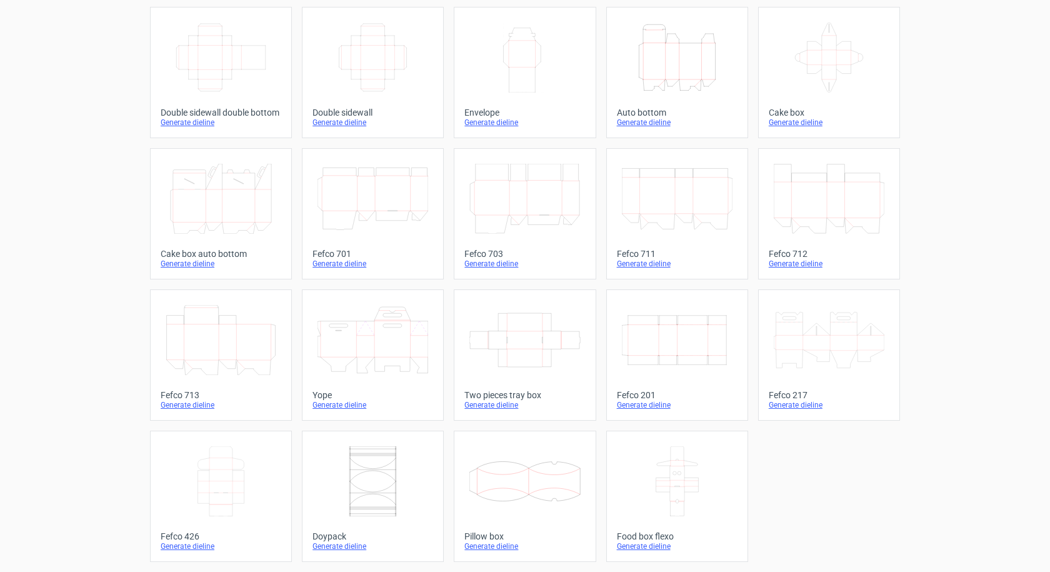 Image resolution: width=1050 pixels, height=572 pixels. What do you see at coordinates (677, 395) in the screenshot?
I see `div: Fefco 201` at bounding box center [677, 395].